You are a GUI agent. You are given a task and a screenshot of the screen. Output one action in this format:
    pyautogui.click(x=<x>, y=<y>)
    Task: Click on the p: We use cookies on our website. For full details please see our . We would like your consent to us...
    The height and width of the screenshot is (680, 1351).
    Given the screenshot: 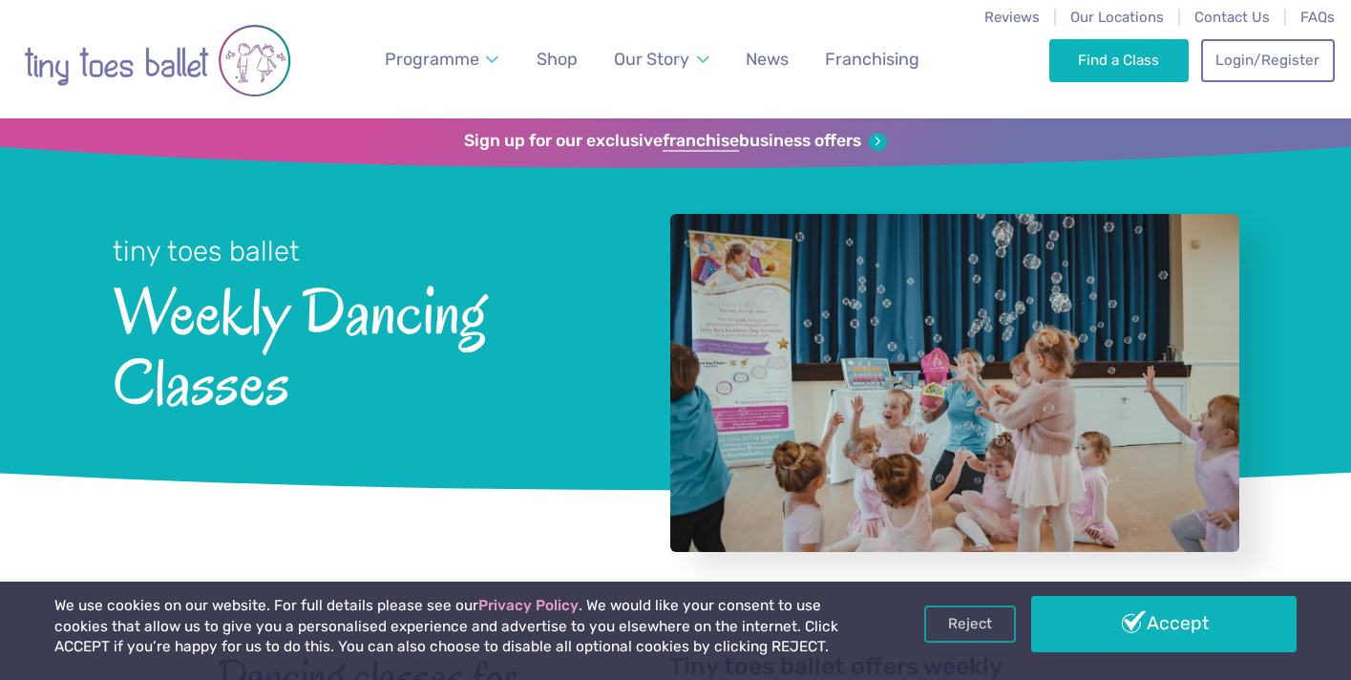 What is the action you would take?
    pyautogui.click(x=458, y=626)
    